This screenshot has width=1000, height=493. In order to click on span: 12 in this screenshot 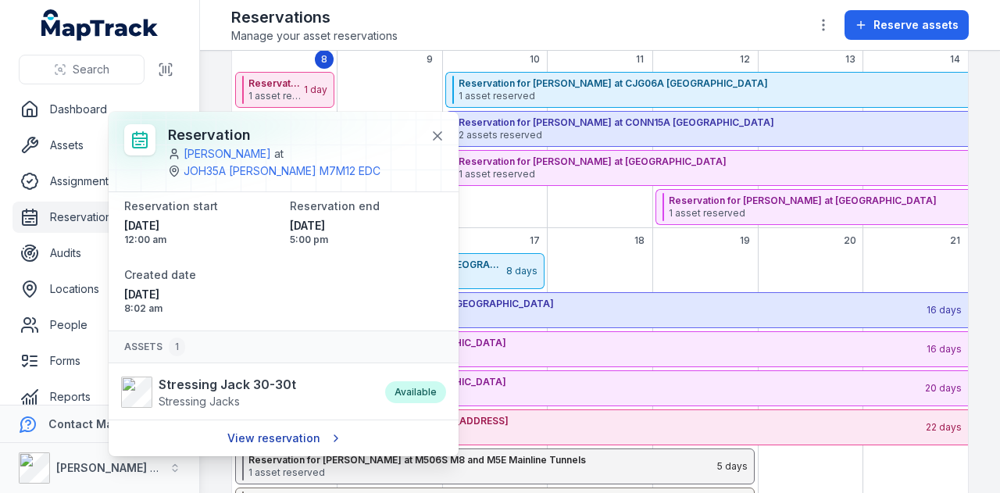, I will do `click(744, 59)`.